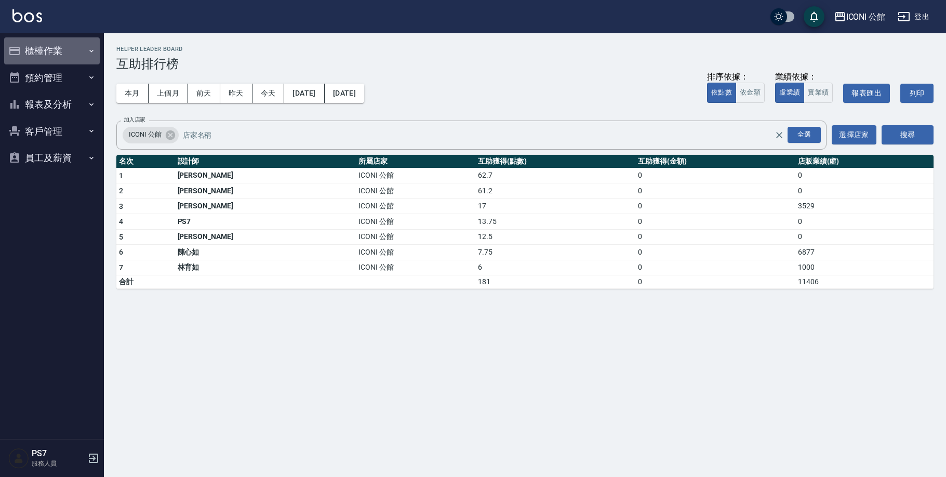 This screenshot has height=477, width=946. What do you see at coordinates (19, 458) in the screenshot?
I see `img: Person` at bounding box center [19, 458].